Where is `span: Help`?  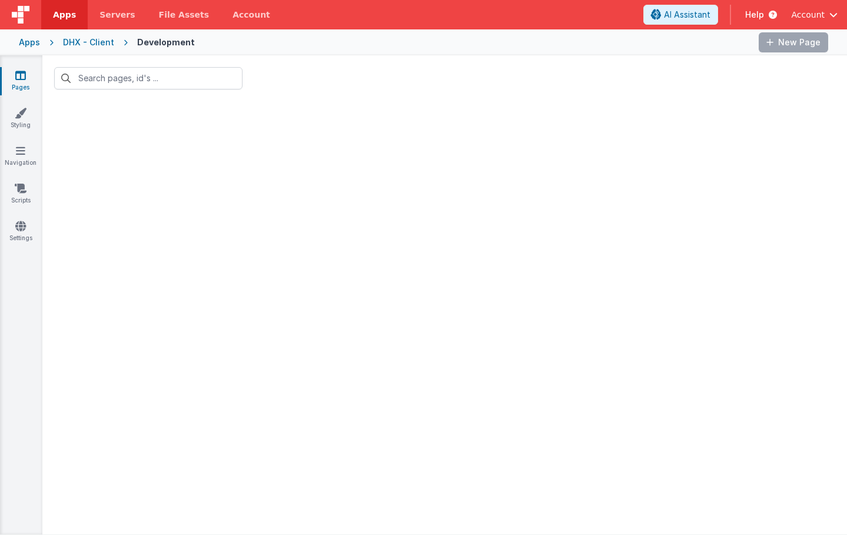 span: Help is located at coordinates (754, 15).